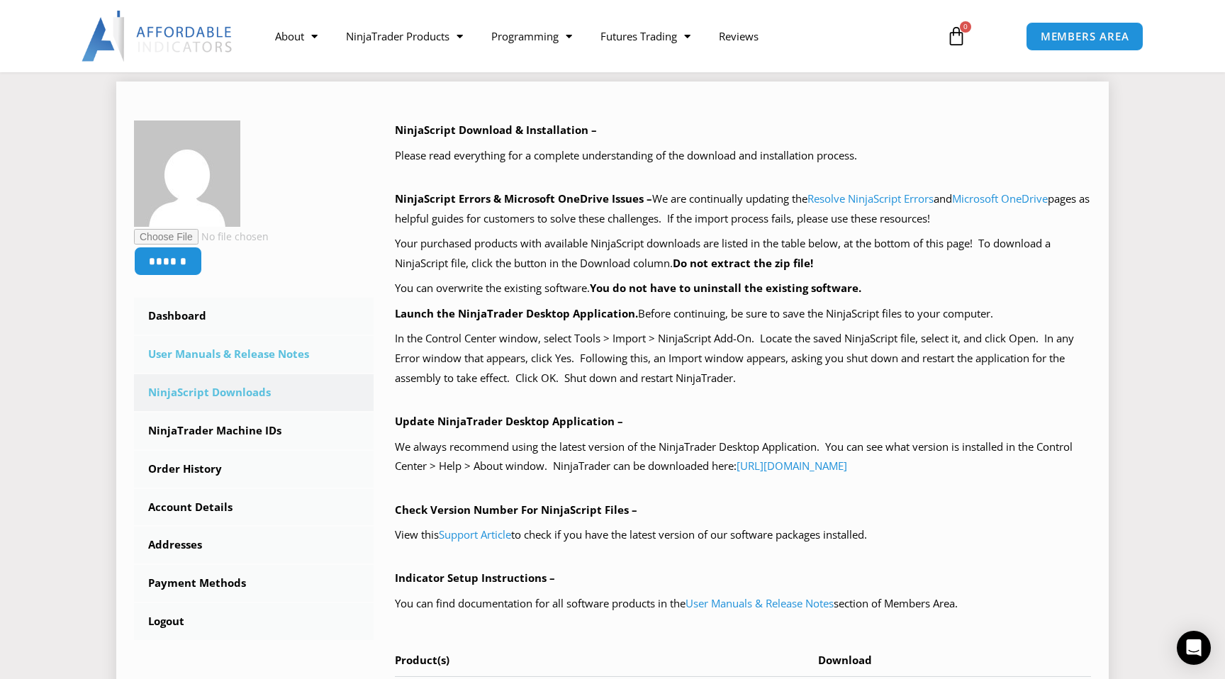  Describe the element at coordinates (645, 36) in the screenshot. I see `a: Futures Trading` at that location.